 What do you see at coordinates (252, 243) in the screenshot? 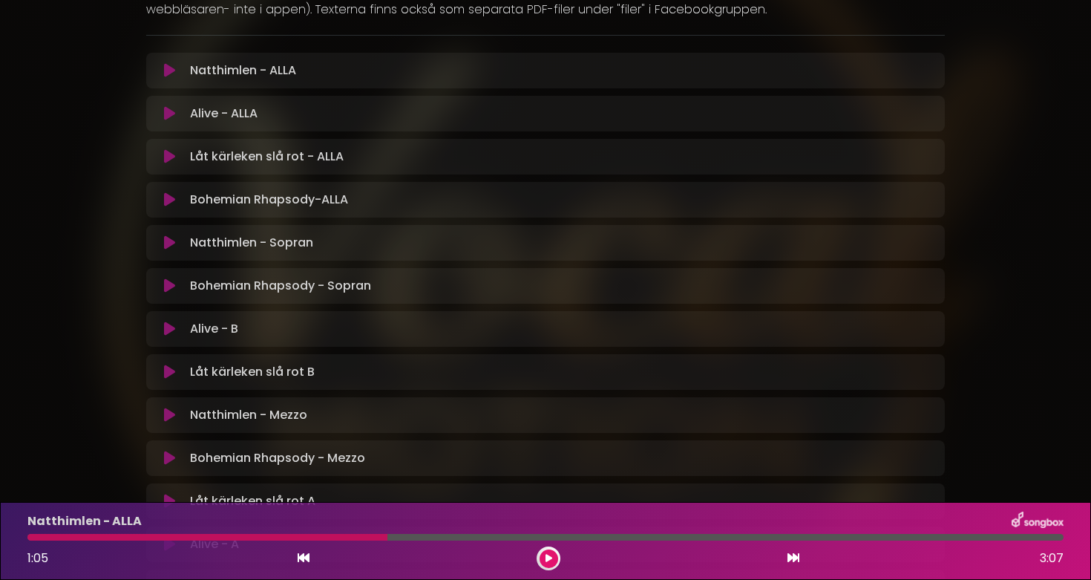
I see `p: Natthimlen - Sopran` at bounding box center [252, 243].